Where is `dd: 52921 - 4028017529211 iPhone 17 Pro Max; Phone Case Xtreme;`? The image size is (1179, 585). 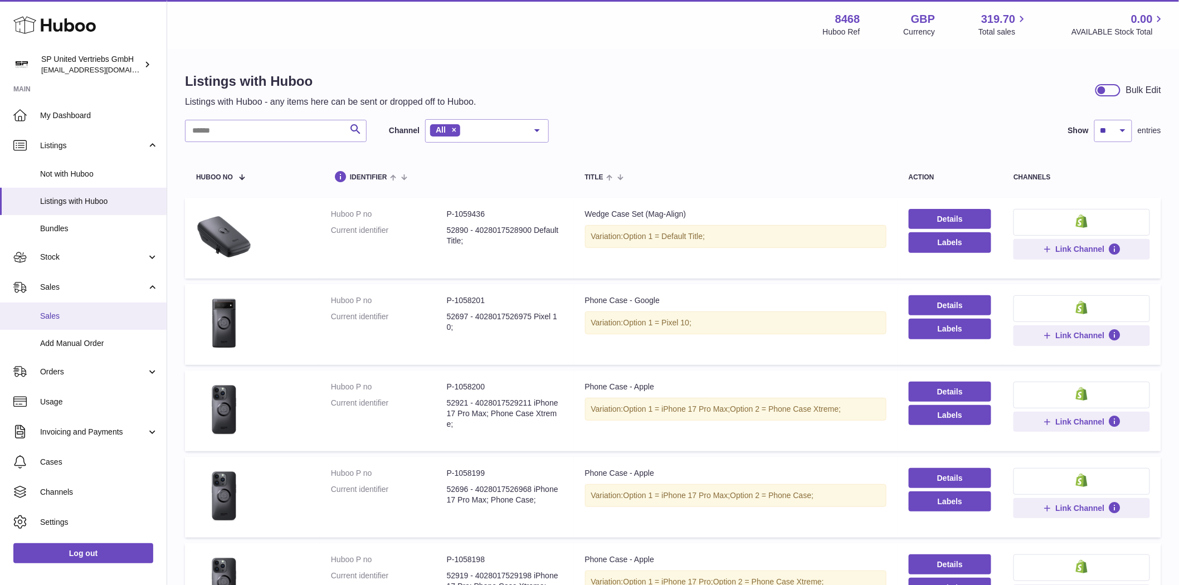
dd: 52921 - 4028017529211 iPhone 17 Pro Max; Phone Case Xtreme; is located at coordinates (505, 414).